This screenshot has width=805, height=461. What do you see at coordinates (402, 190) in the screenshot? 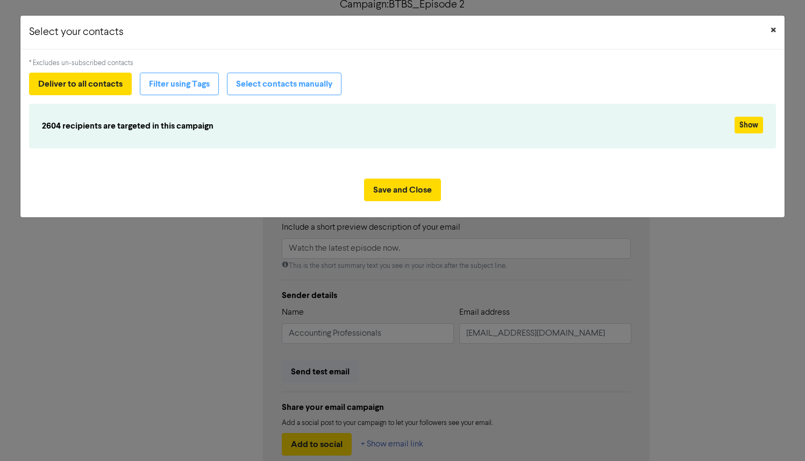
I see `button: Save and Close` at bounding box center [402, 190].